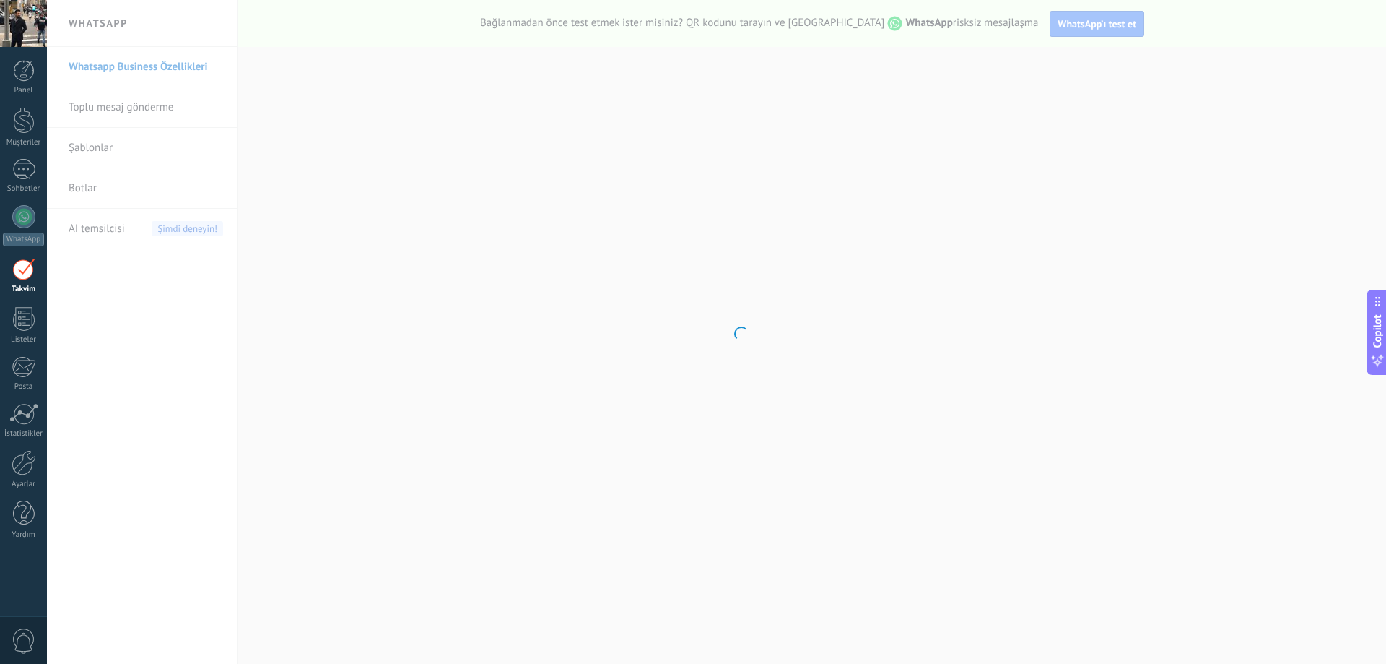 This screenshot has height=664, width=1386. What do you see at coordinates (24, 142) in the screenshot?
I see `div: Müşteriler` at bounding box center [24, 142].